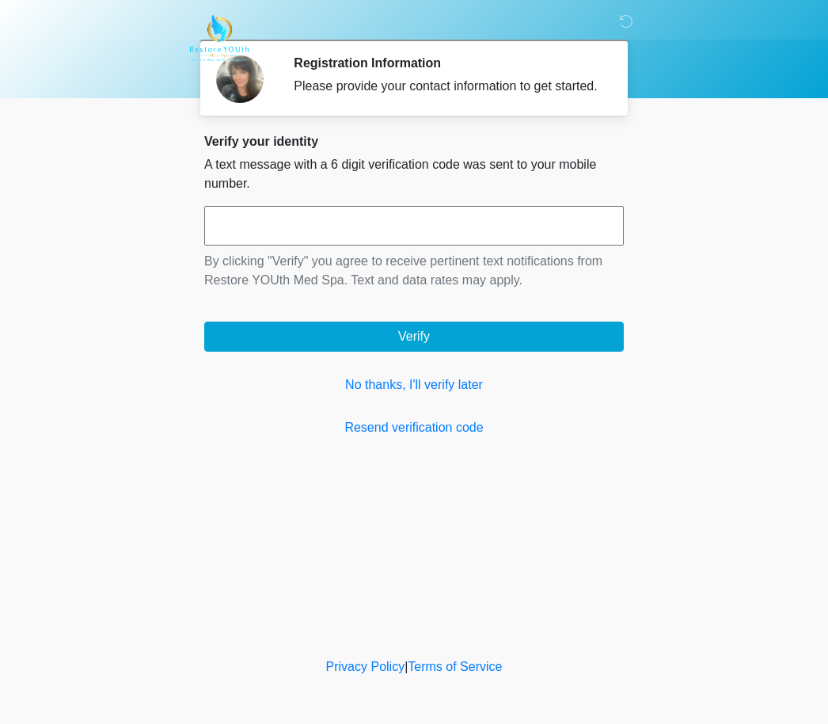  I want to click on a: No thanks, I'll verify later, so click(414, 385).